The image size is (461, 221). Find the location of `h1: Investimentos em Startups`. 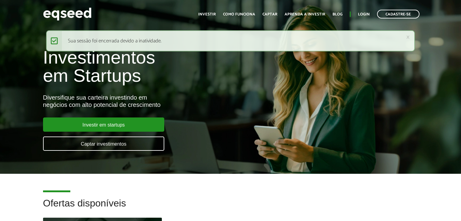

h1: Investimentos em Startups is located at coordinates (154, 67).